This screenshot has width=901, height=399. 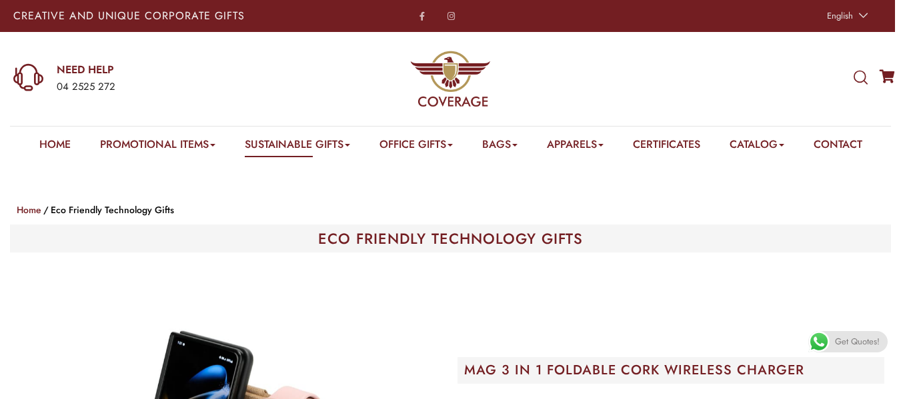 I want to click on a: Certificates, so click(x=666, y=147).